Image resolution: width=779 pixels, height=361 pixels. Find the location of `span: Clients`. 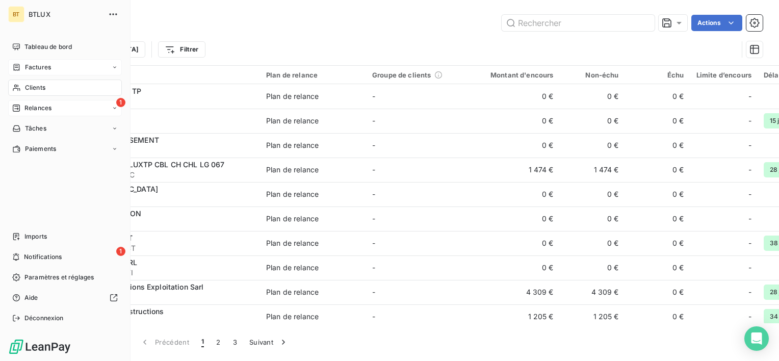

span: Clients is located at coordinates (35, 88).